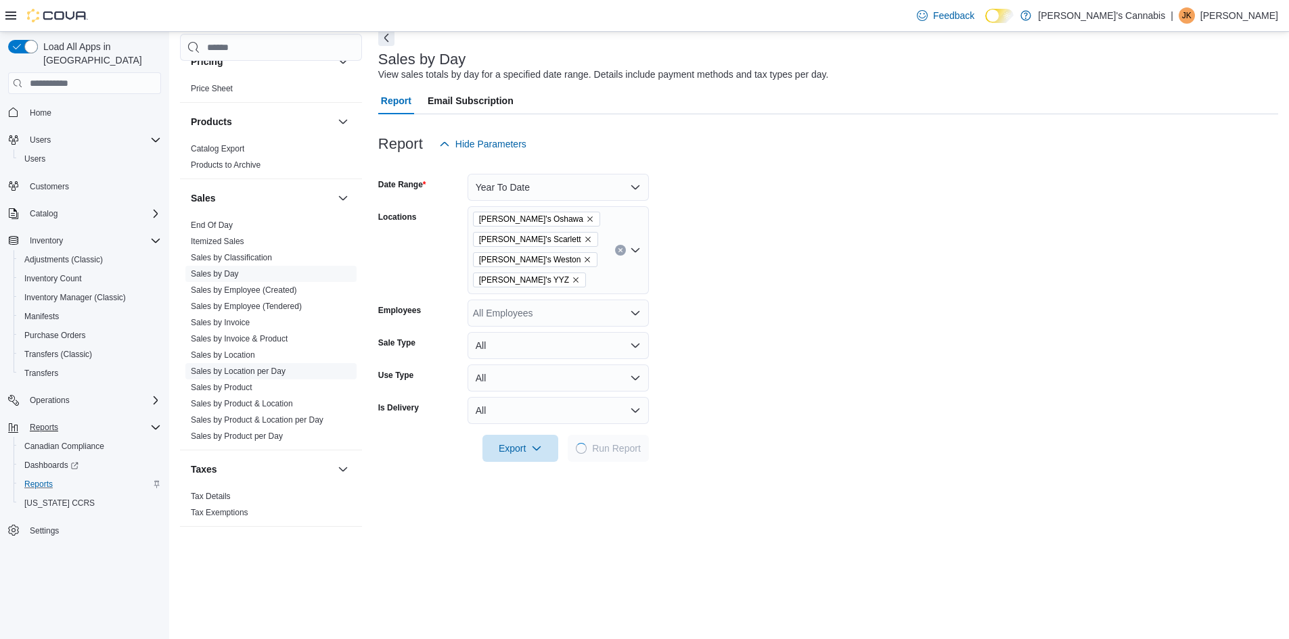 The image size is (1289, 639). Describe the element at coordinates (401, 144) in the screenshot. I see `h3: Report` at that location.